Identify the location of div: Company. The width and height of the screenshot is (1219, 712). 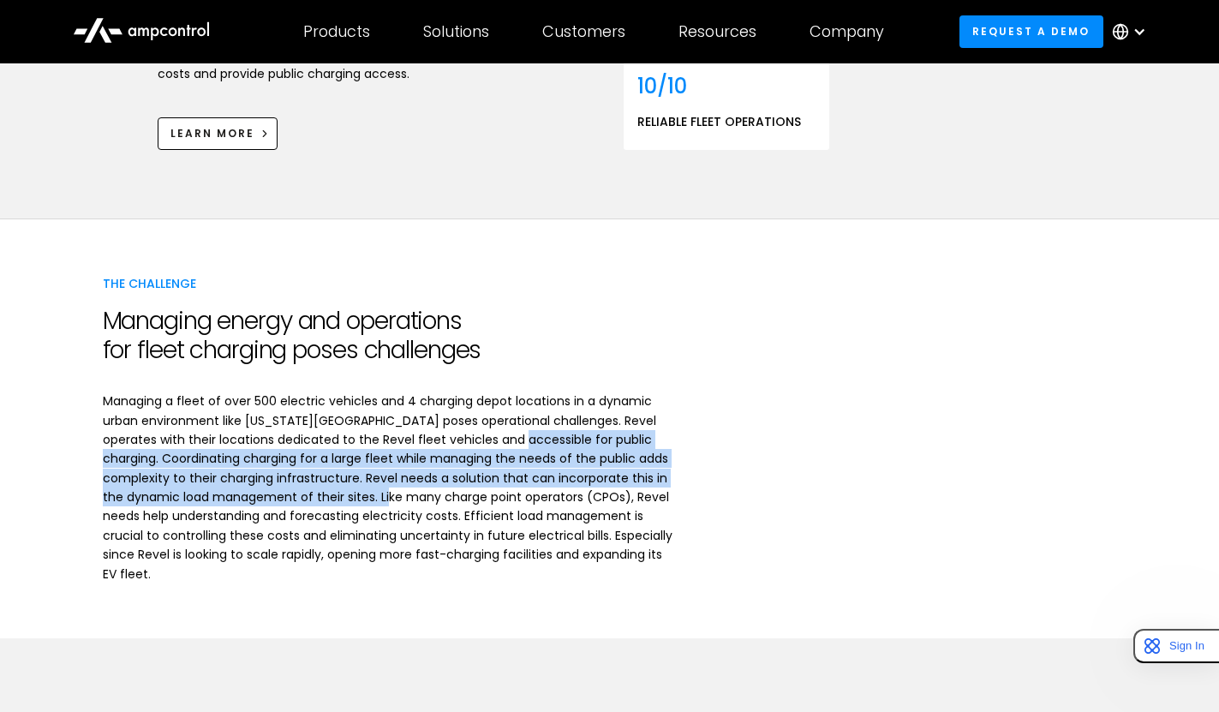
(846, 32).